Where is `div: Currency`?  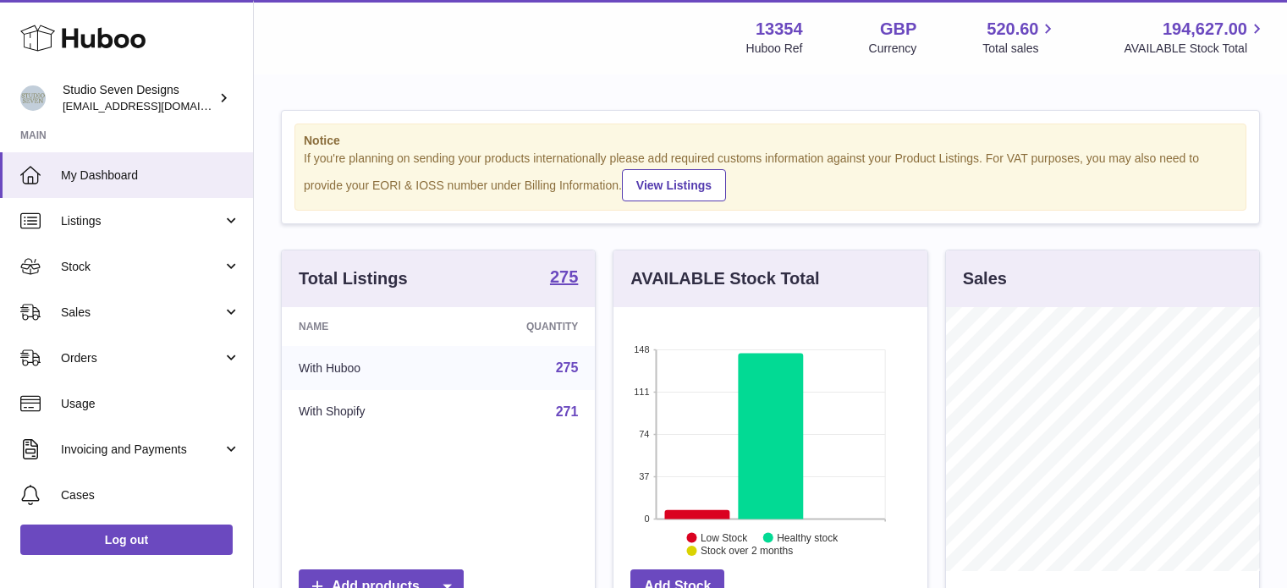
div: Currency is located at coordinates (893, 48).